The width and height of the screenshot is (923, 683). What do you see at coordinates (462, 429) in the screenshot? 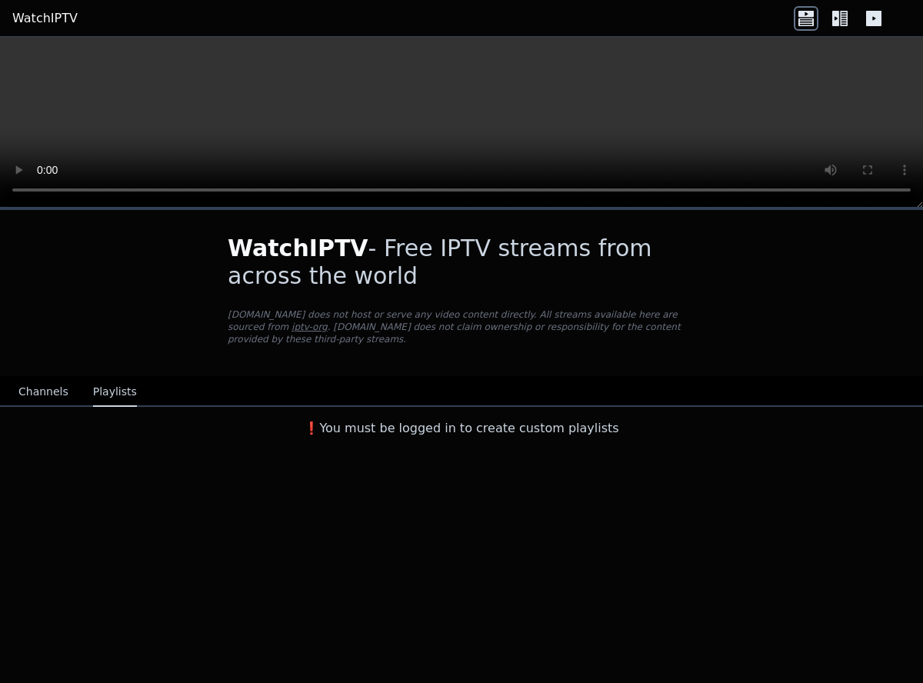
I see `h3: ❗️You must be logged in to create custom playlists` at bounding box center [462, 429].